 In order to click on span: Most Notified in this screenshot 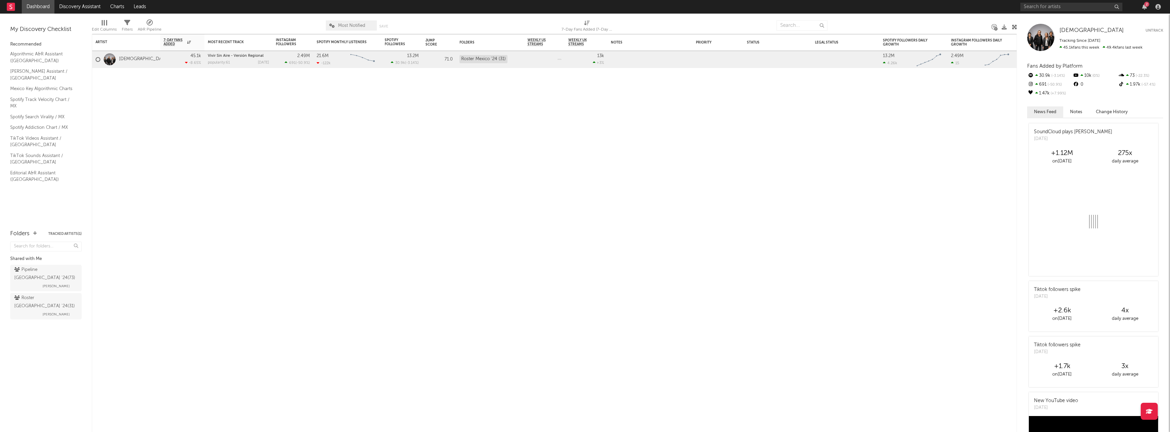, I will do `click(352, 26)`.